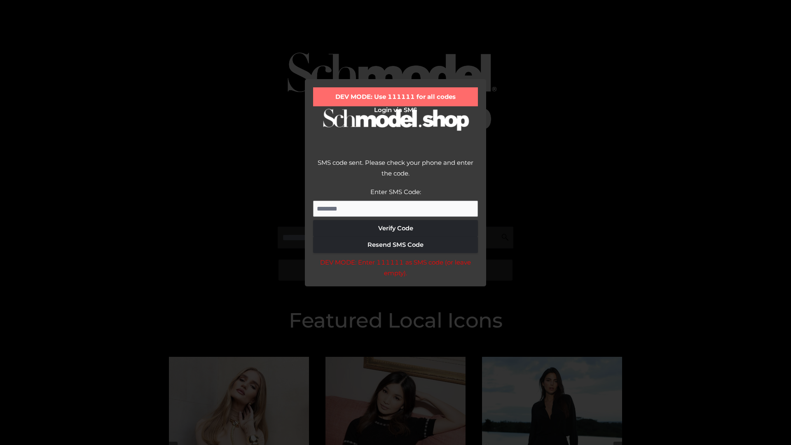 Image resolution: width=791 pixels, height=445 pixels. I want to click on button: Verify Code, so click(395, 228).